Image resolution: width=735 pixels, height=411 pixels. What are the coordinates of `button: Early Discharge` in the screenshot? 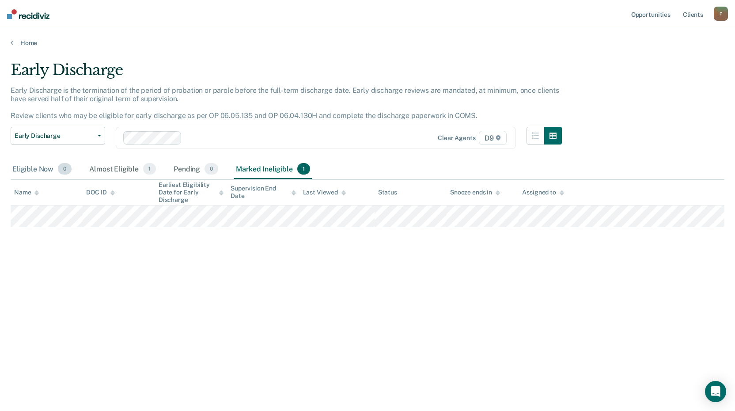 It's located at (58, 136).